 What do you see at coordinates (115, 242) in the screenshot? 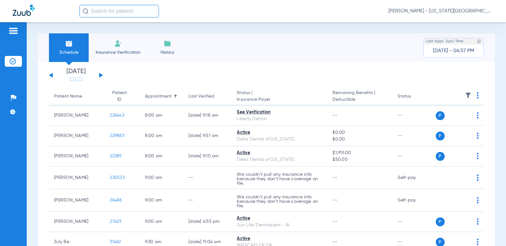
I see `span: 31462` at bounding box center [115, 242].